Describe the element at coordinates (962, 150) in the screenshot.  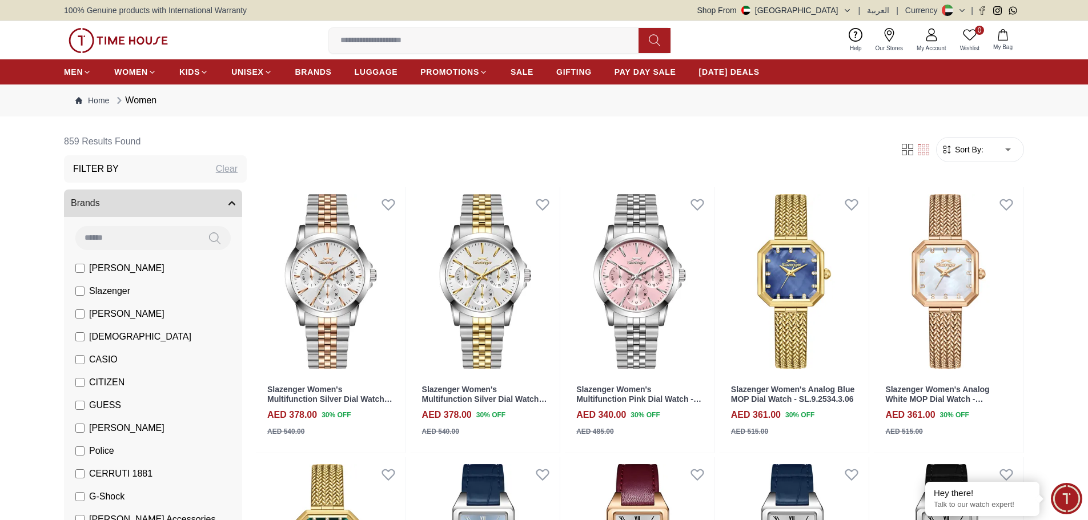
I see `button: Sort By:` at that location.